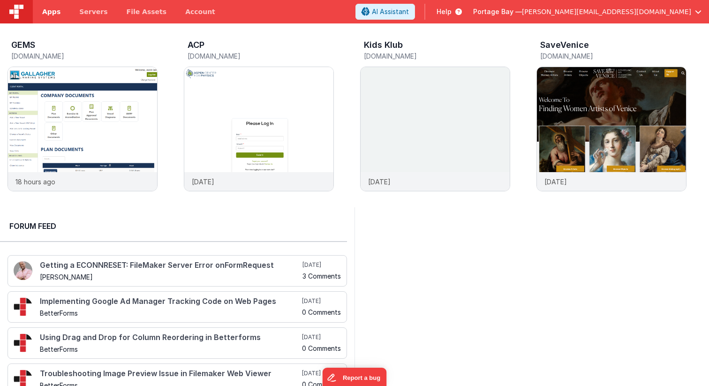 Image resolution: width=709 pixels, height=386 pixels. Describe the element at coordinates (147, 12) in the screenshot. I see `span: File Assets` at that location.